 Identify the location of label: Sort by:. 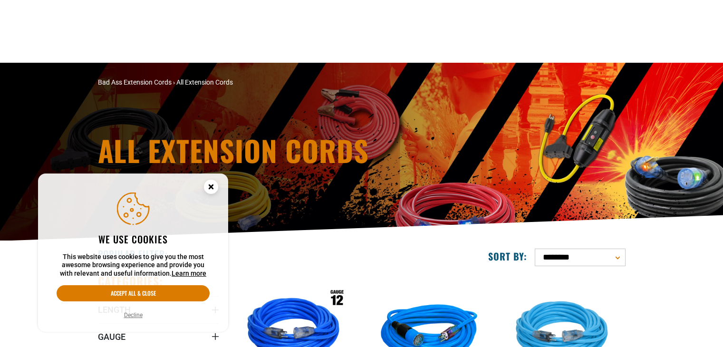
(508, 256).